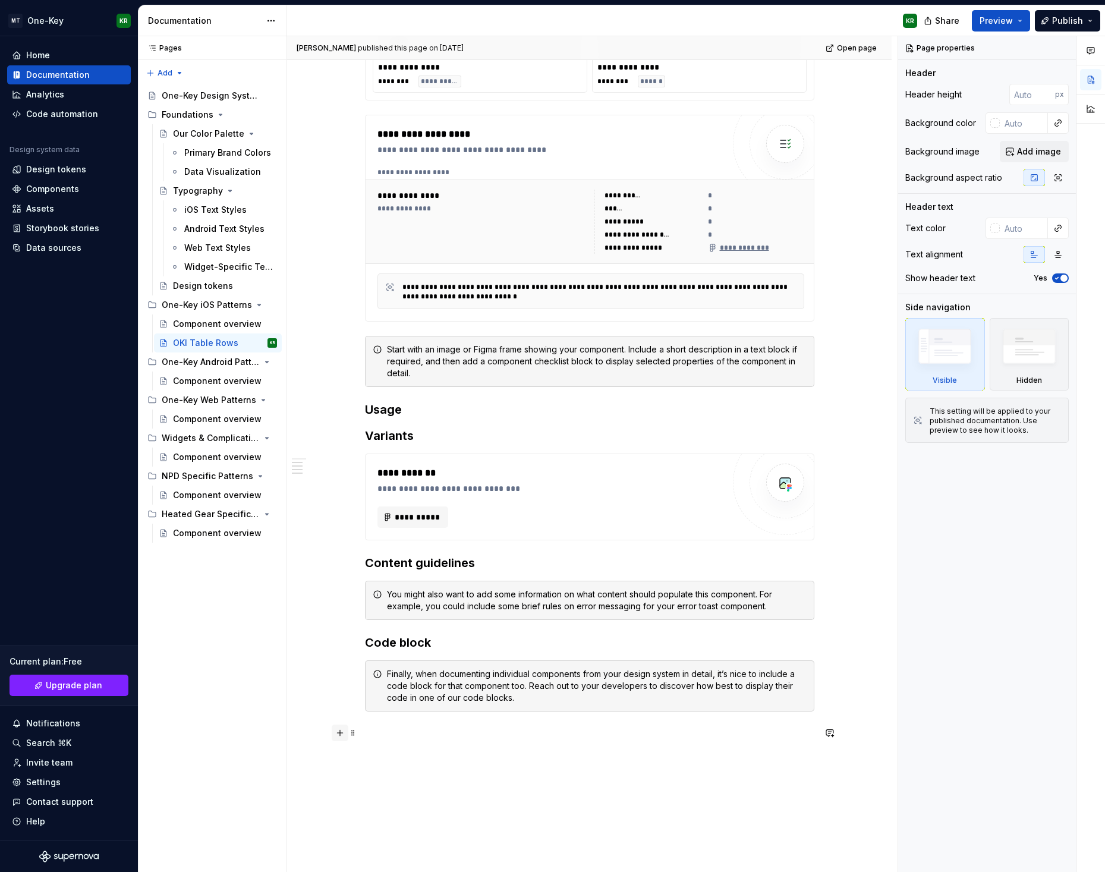 The width and height of the screenshot is (1105, 872). What do you see at coordinates (69, 821) in the screenshot?
I see `button: Help` at bounding box center [69, 821].